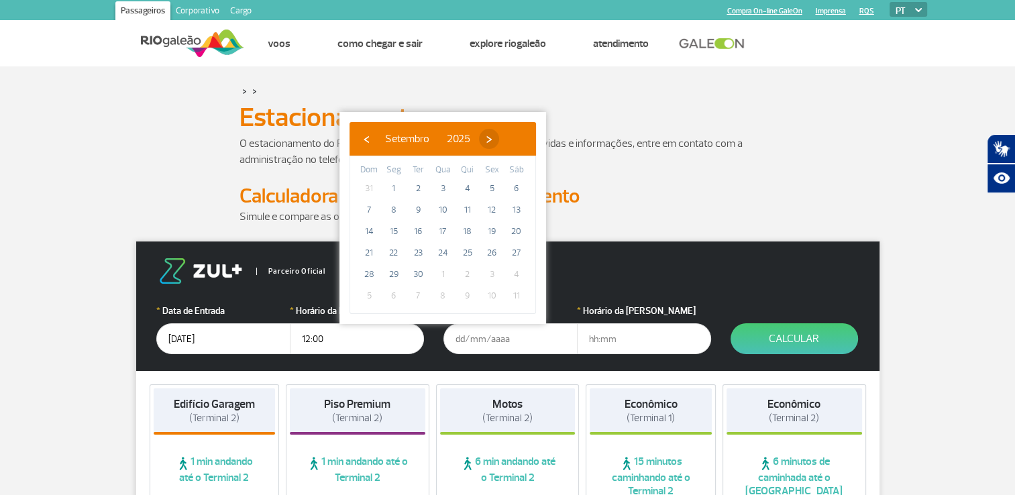 The image size is (1015, 495). Describe the element at coordinates (214, 404) in the screenshot. I see `strong: Edifício Garagem` at that location.